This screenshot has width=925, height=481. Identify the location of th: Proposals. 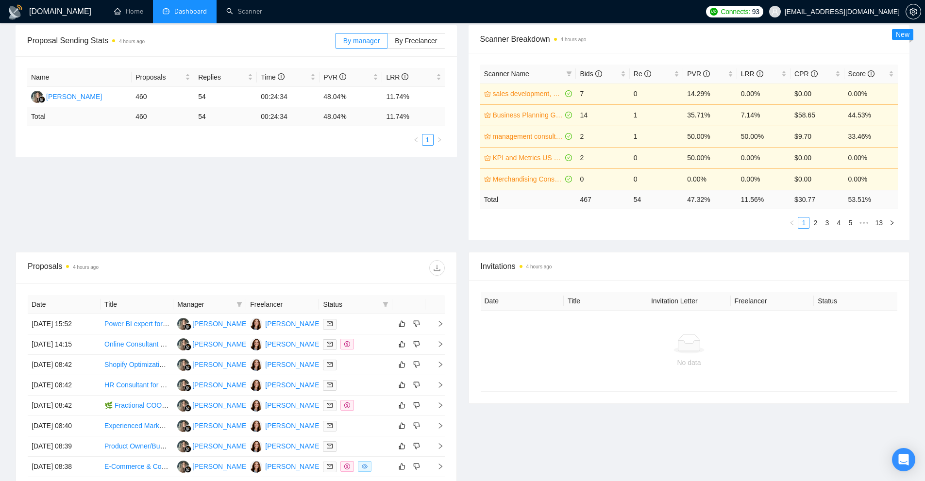
(163, 77).